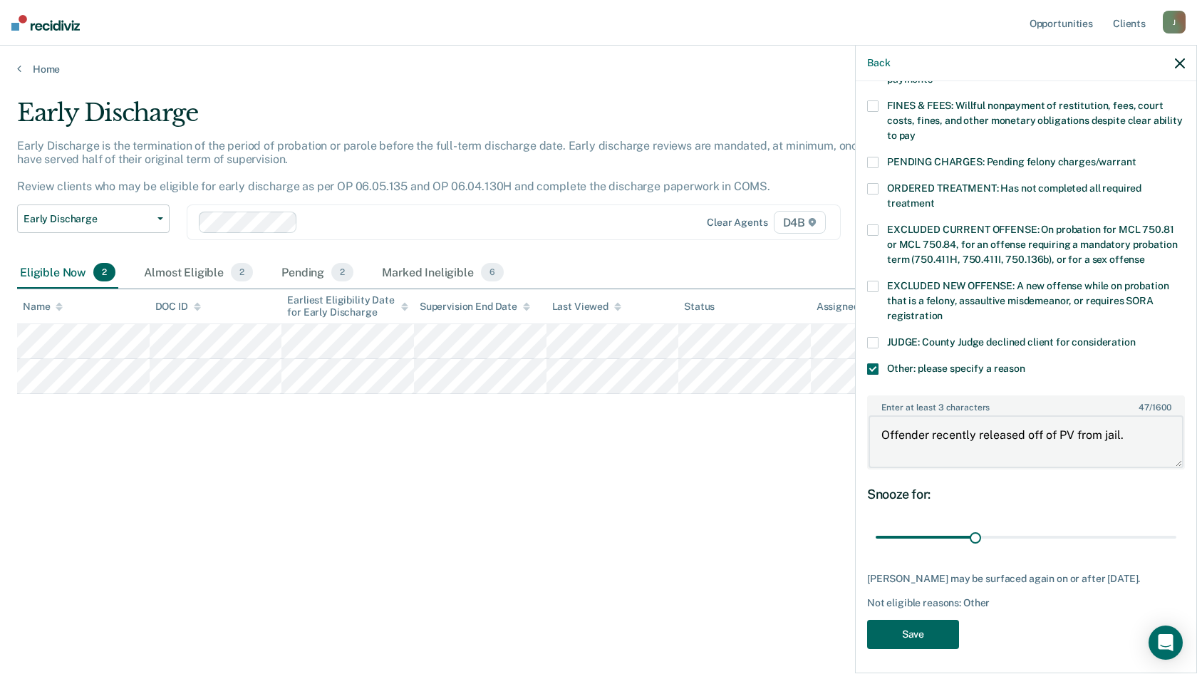 This screenshot has height=674, width=1197. I want to click on span: 47, so click(1144, 408).